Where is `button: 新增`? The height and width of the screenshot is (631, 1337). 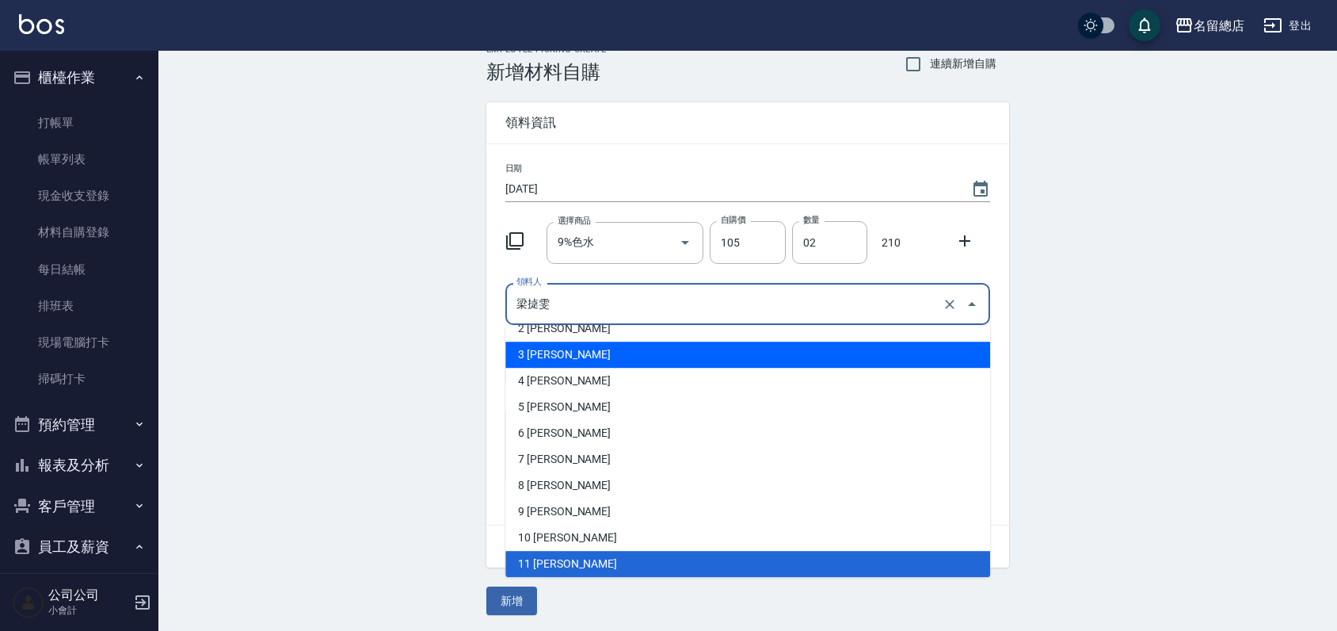
button: 新增 is located at coordinates (512, 601).